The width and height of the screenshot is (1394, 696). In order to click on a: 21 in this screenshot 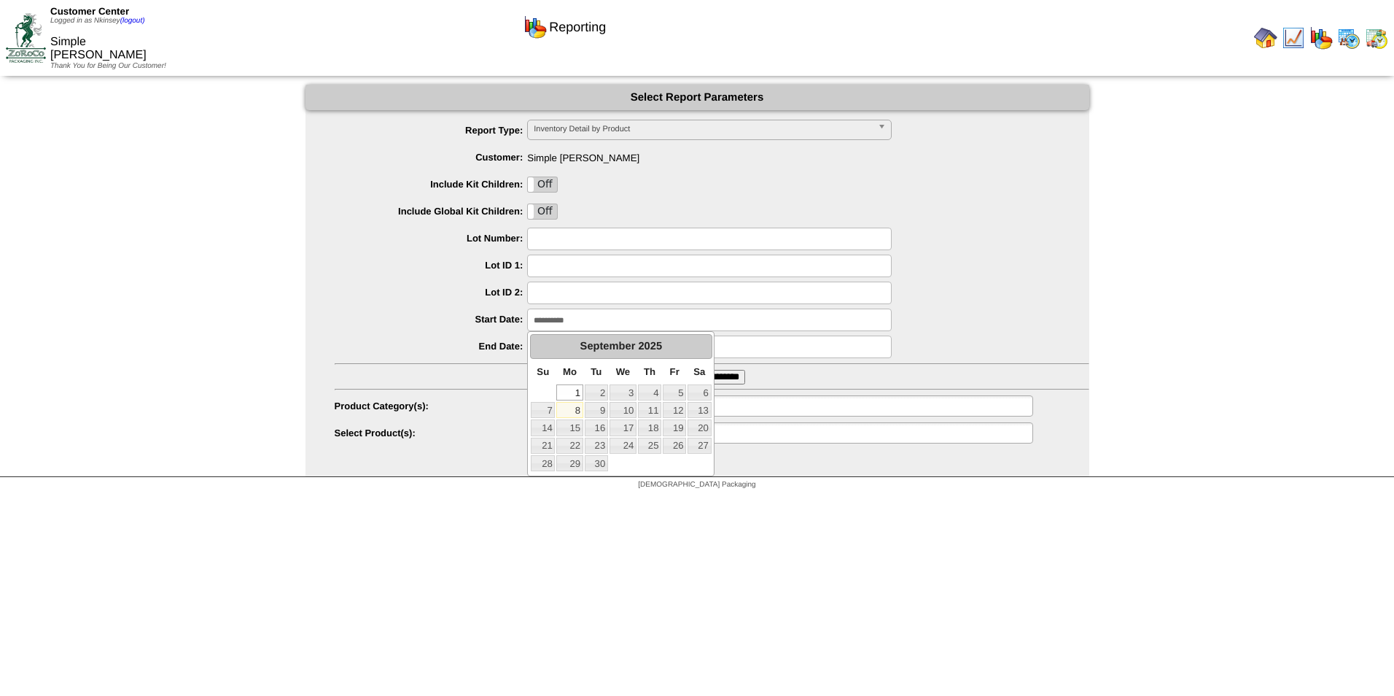, I will do `click(543, 446)`.